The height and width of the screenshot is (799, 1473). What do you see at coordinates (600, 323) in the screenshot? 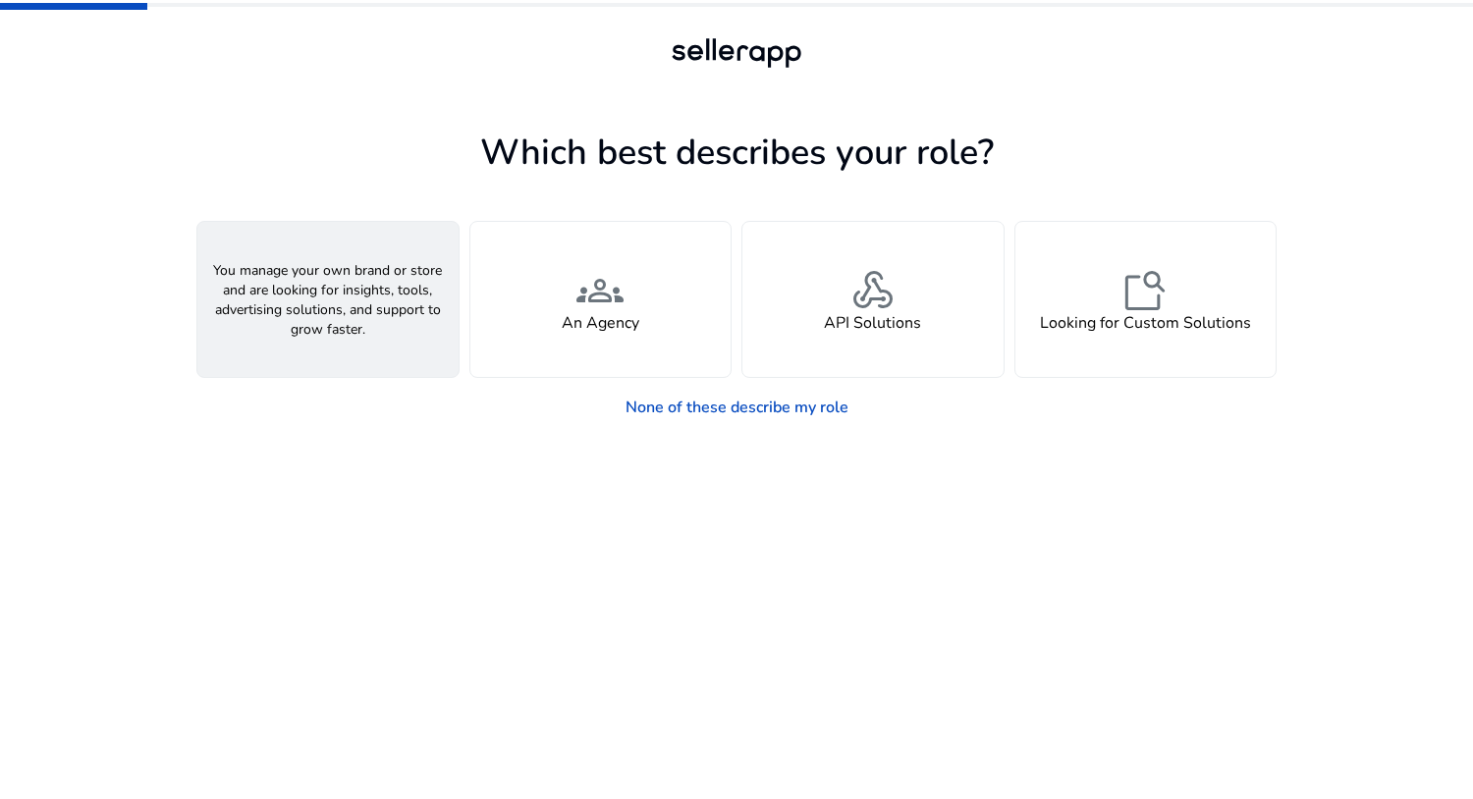
I see `h4: An Agency` at bounding box center [600, 323].